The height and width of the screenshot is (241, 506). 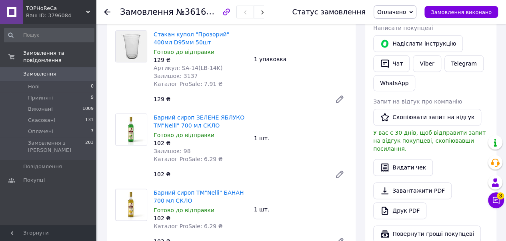 What do you see at coordinates (92, 87) in the screenshot?
I see `span: 0` at bounding box center [92, 87].